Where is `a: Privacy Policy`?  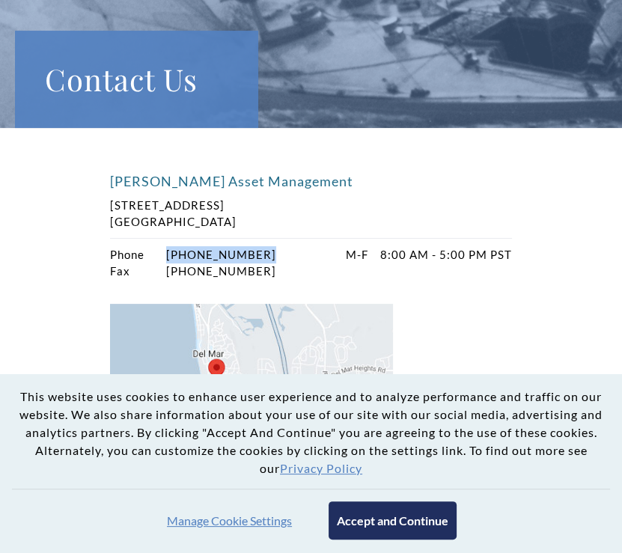 a: Privacy Policy is located at coordinates (321, 468).